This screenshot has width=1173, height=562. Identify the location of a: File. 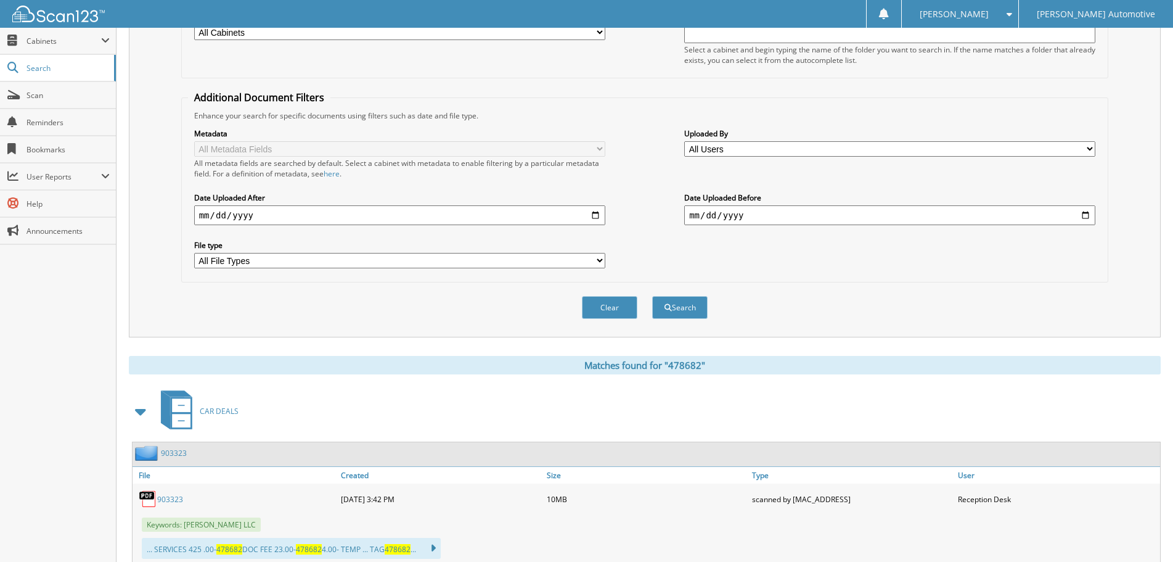
(235, 475).